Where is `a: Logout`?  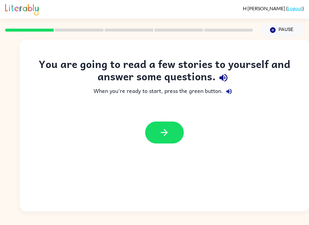 a: Logout is located at coordinates (294, 8).